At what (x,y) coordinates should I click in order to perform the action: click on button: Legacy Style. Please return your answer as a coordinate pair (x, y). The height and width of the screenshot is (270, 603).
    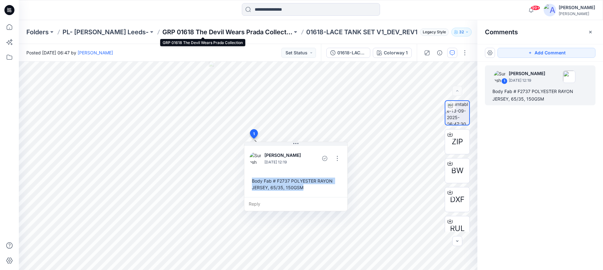
    Looking at the image, I should click on (433, 32).